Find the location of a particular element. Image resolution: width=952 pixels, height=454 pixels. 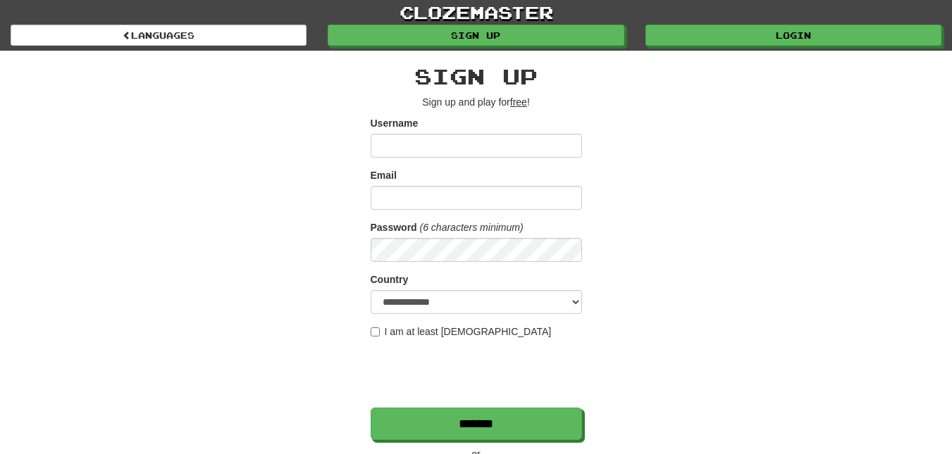

label: Username is located at coordinates (394, 123).